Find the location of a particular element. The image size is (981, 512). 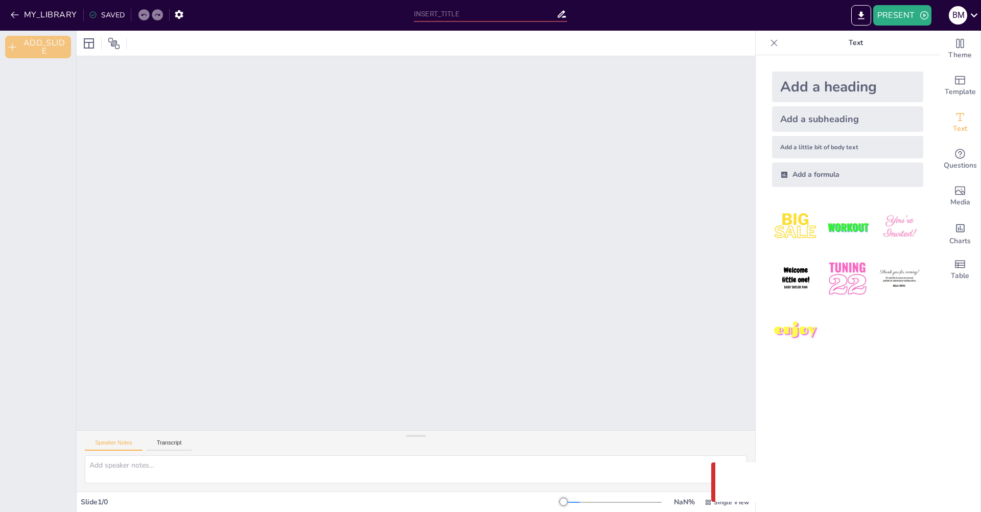

div: Add charts and graphs is located at coordinates (960, 233).